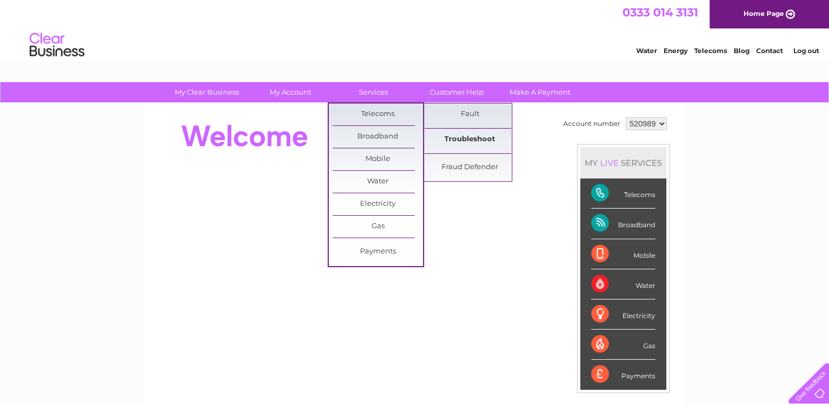 This screenshot has width=829, height=404. I want to click on td: Account number, so click(591, 124).